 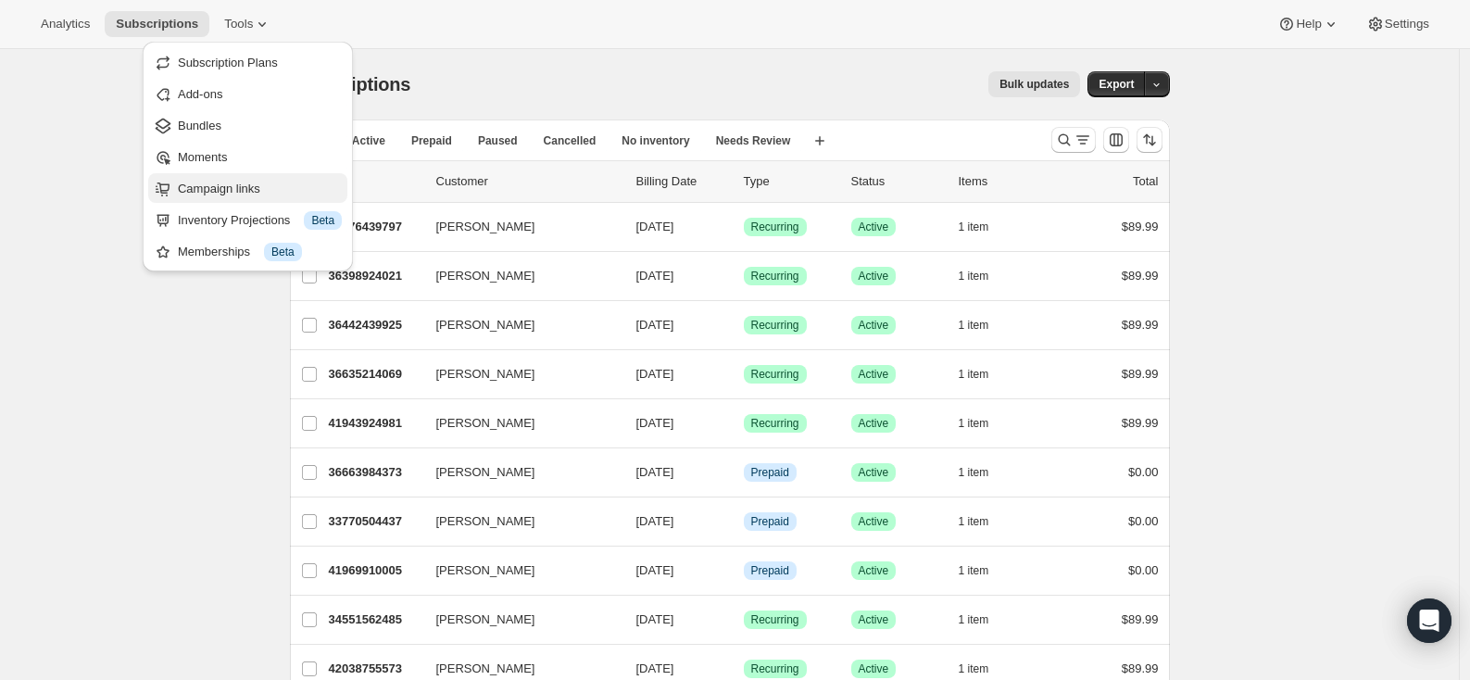 I want to click on span: Cancelled, so click(x=570, y=141).